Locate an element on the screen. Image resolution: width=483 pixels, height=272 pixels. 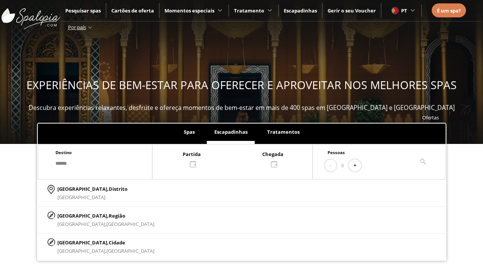
a: Gerir o seu Voucher is located at coordinates (352, 11).